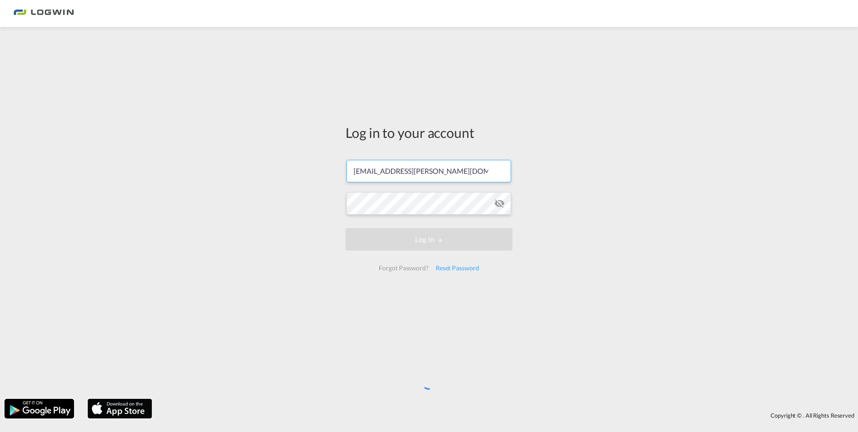  What do you see at coordinates (500, 203) in the screenshot?
I see `md-icon: icon-eye-off` at bounding box center [500, 203].